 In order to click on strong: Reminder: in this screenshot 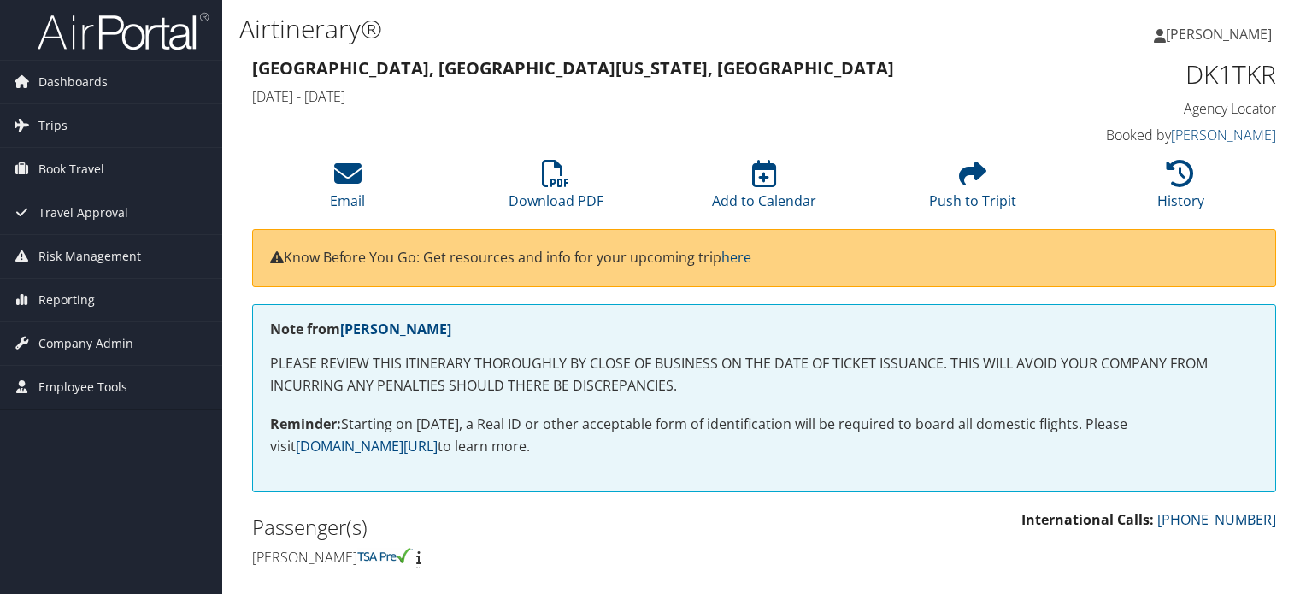, I will do `click(305, 424)`.